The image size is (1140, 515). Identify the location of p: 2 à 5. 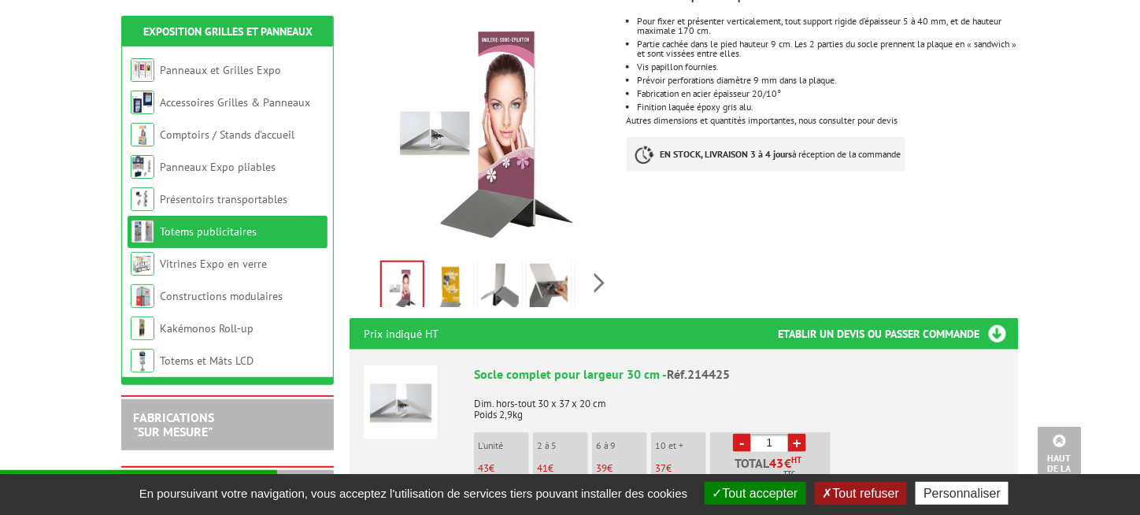
(562, 446).